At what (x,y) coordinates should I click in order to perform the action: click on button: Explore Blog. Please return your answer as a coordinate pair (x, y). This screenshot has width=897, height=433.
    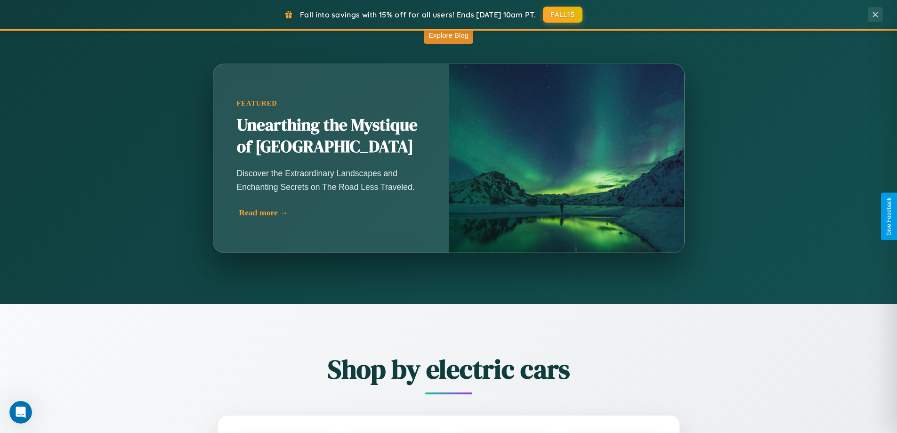
    Looking at the image, I should click on (448, 35).